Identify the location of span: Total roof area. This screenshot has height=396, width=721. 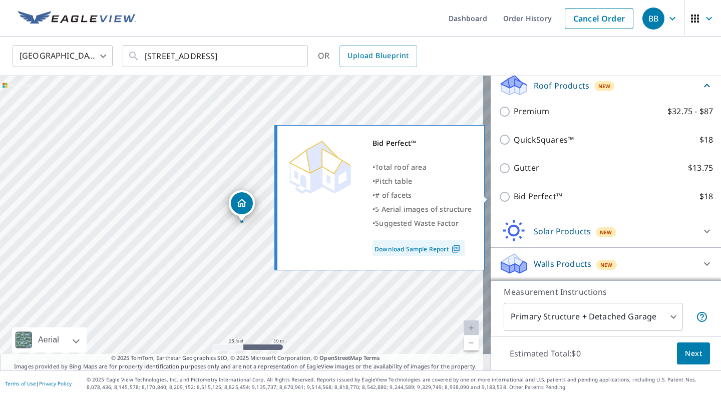
(401, 167).